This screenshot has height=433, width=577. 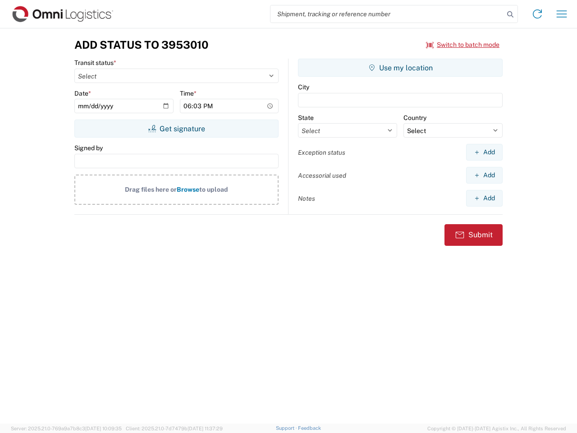 I want to click on label: State, so click(x=306, y=118).